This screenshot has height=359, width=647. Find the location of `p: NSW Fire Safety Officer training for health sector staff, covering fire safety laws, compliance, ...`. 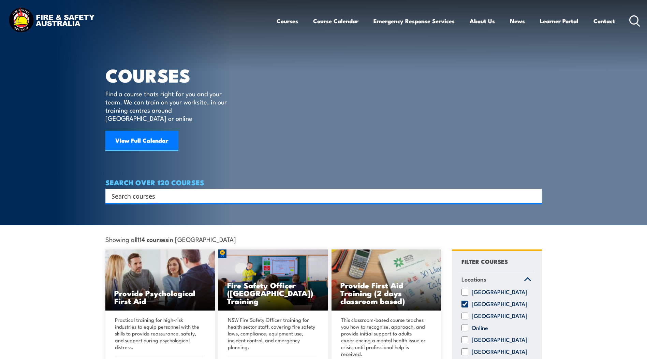

p: NSW Fire Safety Officer training for health sector staff, covering fire safety laws, compliance, ... is located at coordinates (272, 333).